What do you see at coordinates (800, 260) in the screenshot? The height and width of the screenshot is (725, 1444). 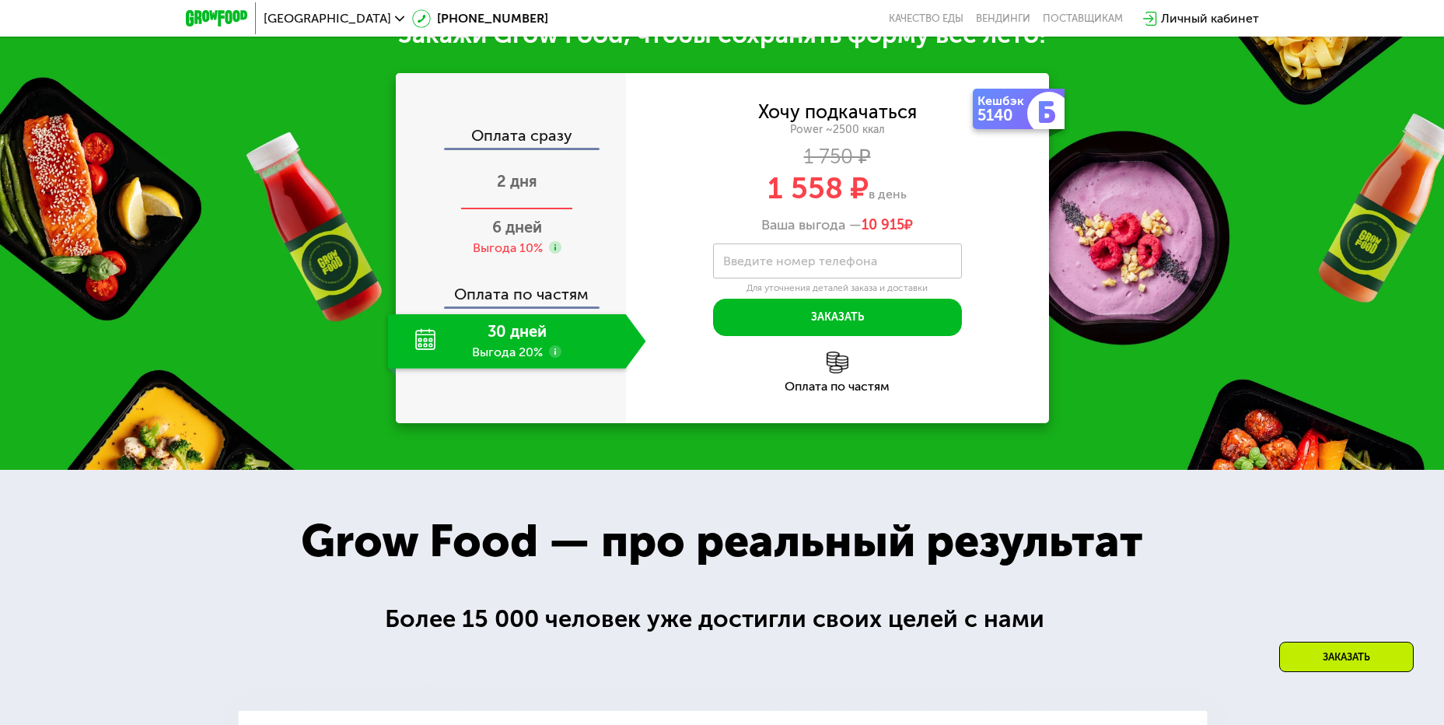 I see `label: Введите номер телефона` at bounding box center [800, 260].